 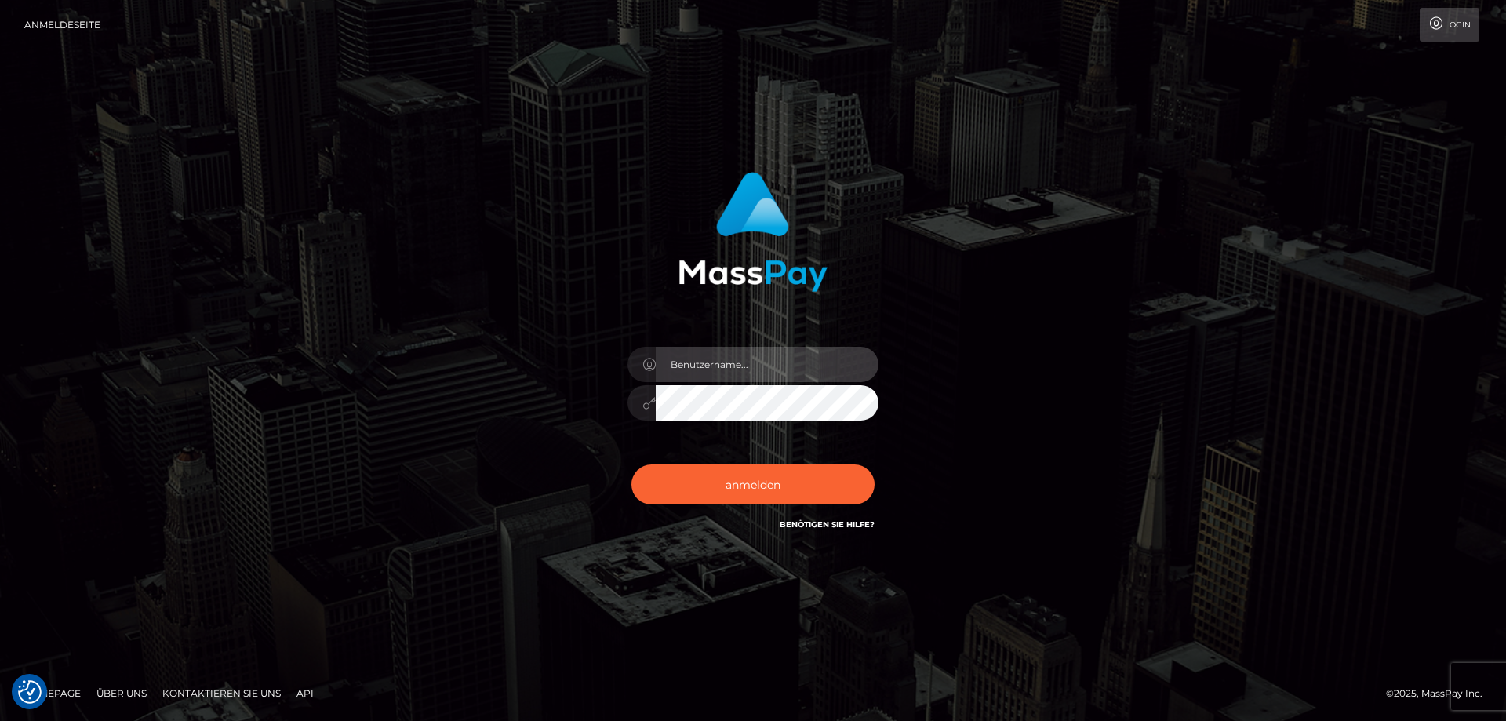 What do you see at coordinates (62, 24) in the screenshot?
I see `font: Anmeldeseite` at bounding box center [62, 24].